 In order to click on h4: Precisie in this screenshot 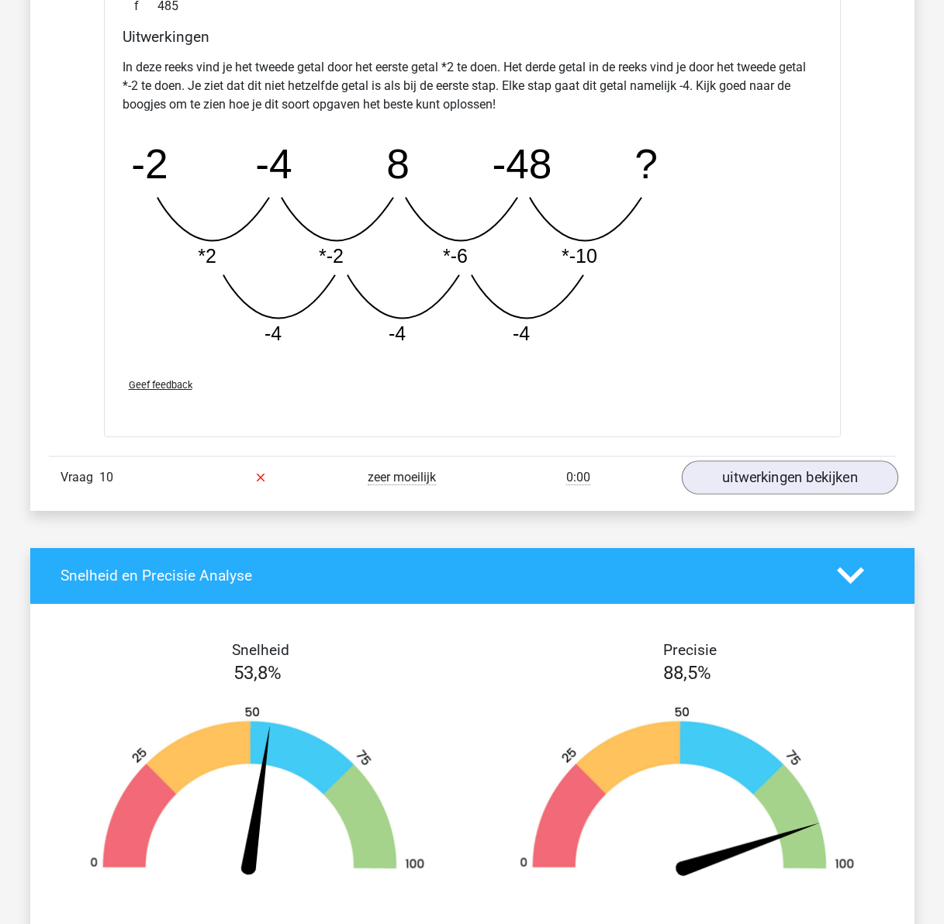, I will do `click(690, 650)`.